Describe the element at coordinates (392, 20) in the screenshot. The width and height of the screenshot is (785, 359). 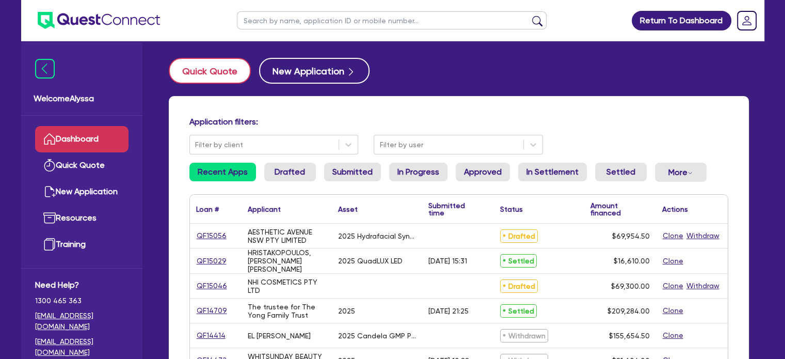
I see `input: Search by name, application ID or mobile number...` at that location.